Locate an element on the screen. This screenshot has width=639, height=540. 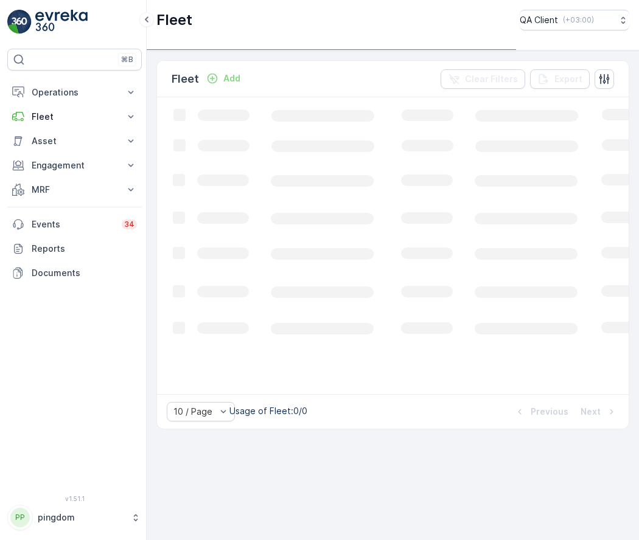
p: Reports is located at coordinates (84, 249).